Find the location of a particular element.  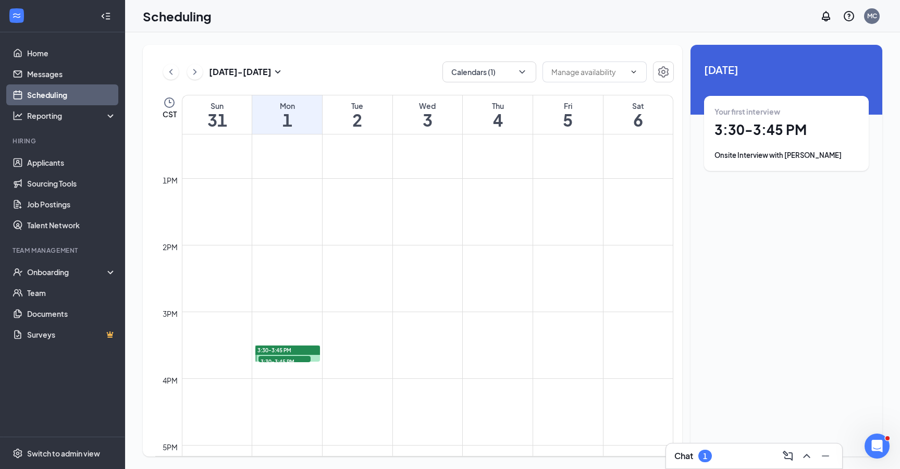

a: September 5, 2025 is located at coordinates (568, 115).